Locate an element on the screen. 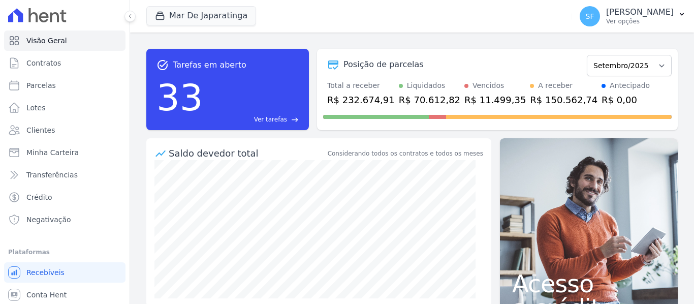 This screenshot has width=694, height=304. a: Clientes is located at coordinates (65, 130).